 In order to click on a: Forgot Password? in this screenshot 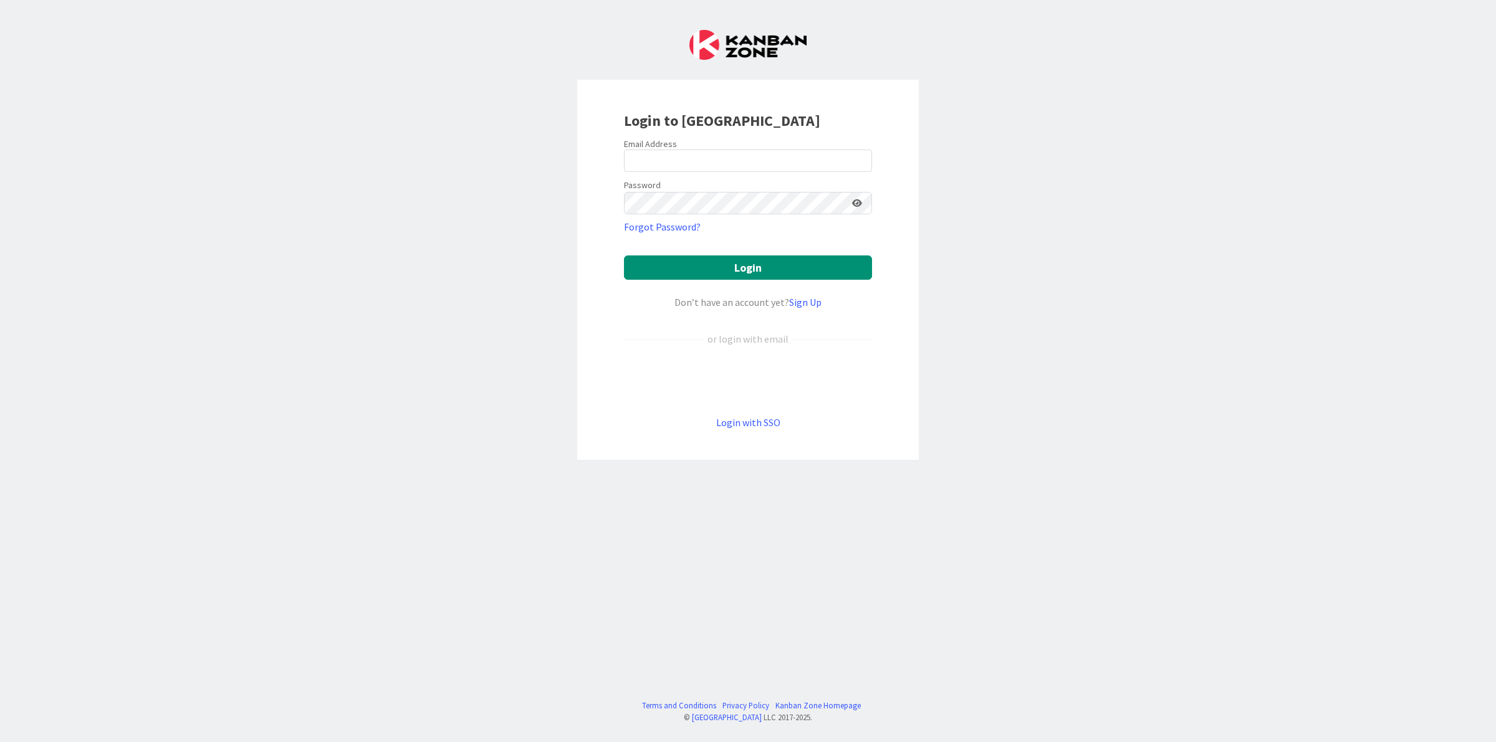, I will do `click(662, 227)`.